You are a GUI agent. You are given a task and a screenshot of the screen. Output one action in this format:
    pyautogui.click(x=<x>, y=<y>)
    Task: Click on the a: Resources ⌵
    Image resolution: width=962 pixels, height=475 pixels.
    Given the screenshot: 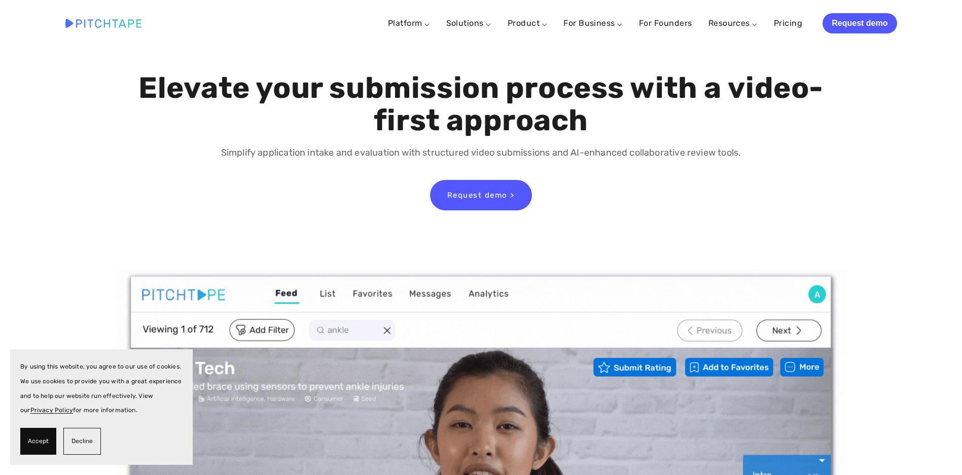 What is the action you would take?
    pyautogui.click(x=733, y=23)
    